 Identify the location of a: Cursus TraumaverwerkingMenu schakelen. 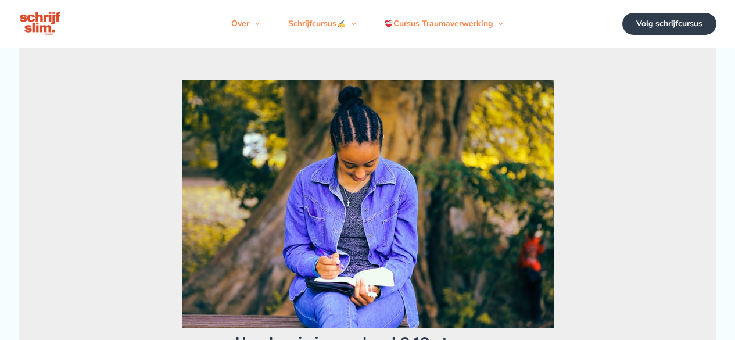
(444, 24).